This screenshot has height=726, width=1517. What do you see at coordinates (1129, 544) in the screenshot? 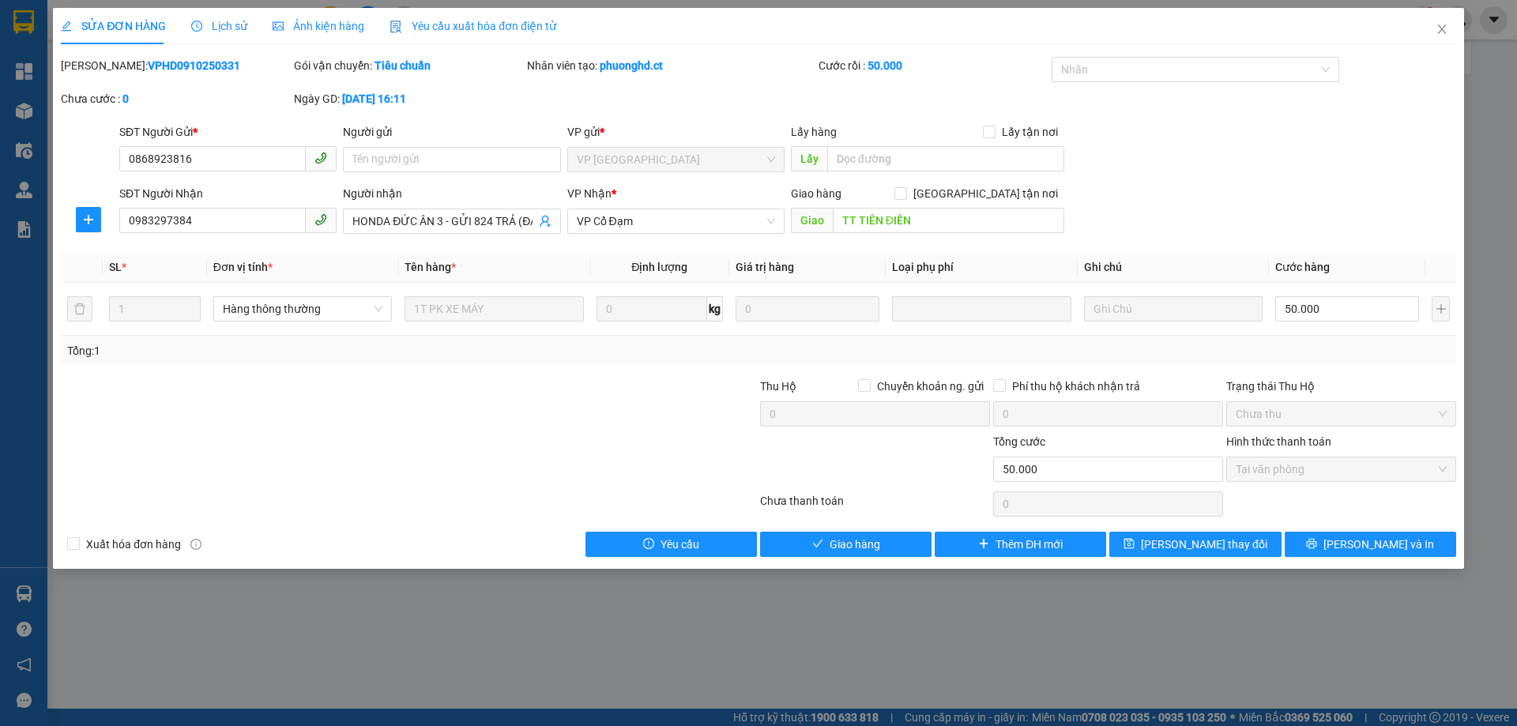
I see `span: save` at bounding box center [1129, 544].